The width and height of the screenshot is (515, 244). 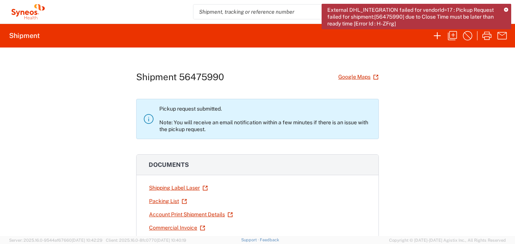 I want to click on span: Client: 2025.16.0-8fc0770, so click(x=146, y=240).